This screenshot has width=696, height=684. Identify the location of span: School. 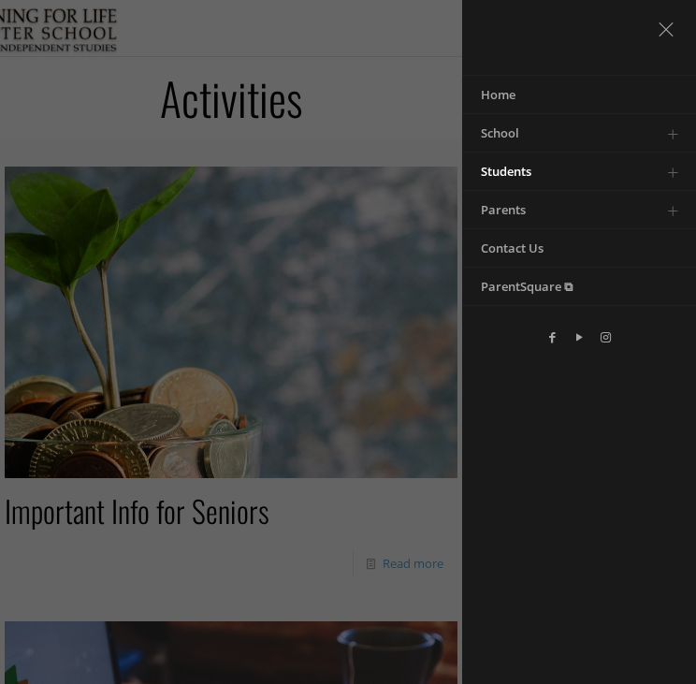
(499, 133).